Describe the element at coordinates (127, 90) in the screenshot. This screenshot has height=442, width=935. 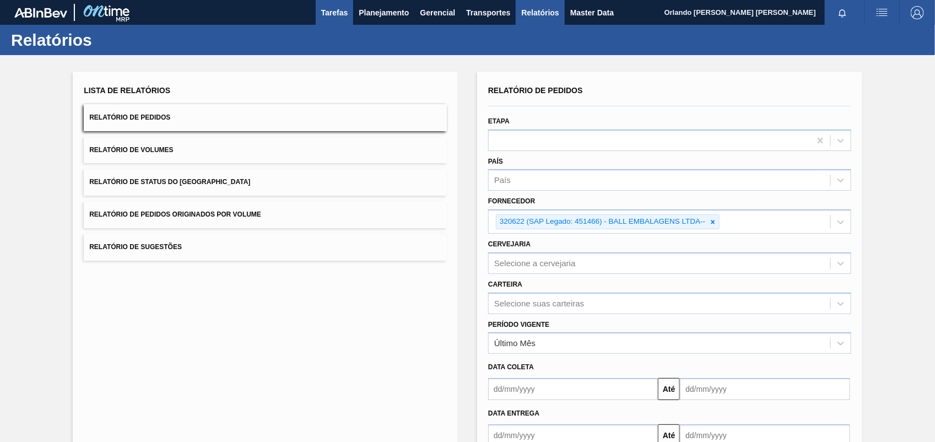
I see `span: Lista de Relatórios` at that location.